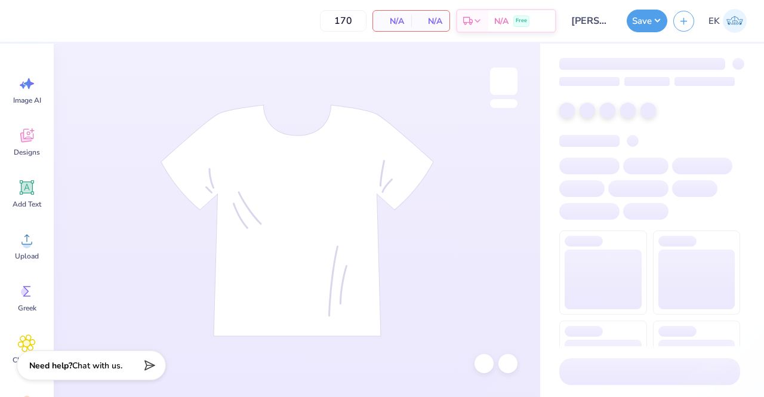 The image size is (764, 397). Describe the element at coordinates (27, 100) in the screenshot. I see `span: Image AI` at that location.